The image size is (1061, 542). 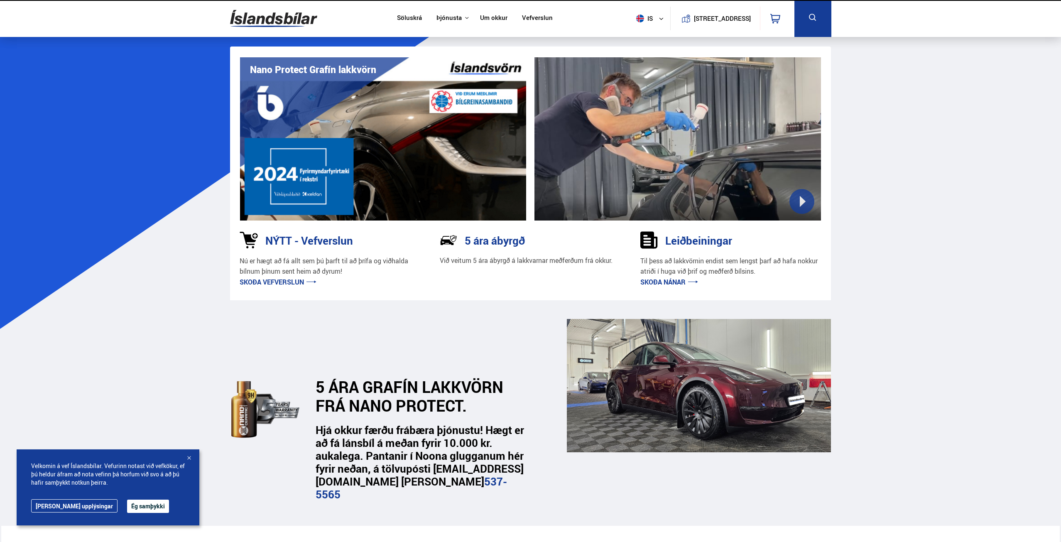 What do you see at coordinates (449, 18) in the screenshot?
I see `button: Þjónusta` at bounding box center [449, 18].